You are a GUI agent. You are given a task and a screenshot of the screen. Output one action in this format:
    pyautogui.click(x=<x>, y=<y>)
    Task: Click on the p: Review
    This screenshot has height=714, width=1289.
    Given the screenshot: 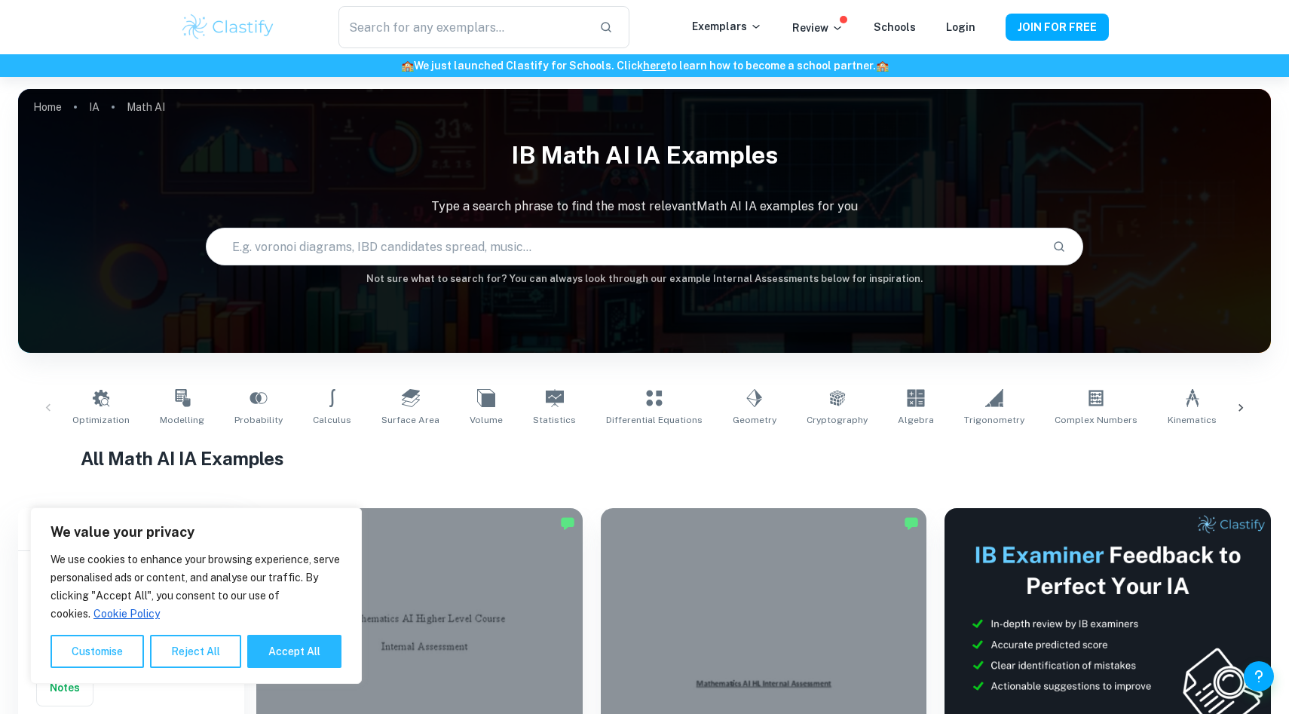 What is the action you would take?
    pyautogui.click(x=818, y=28)
    